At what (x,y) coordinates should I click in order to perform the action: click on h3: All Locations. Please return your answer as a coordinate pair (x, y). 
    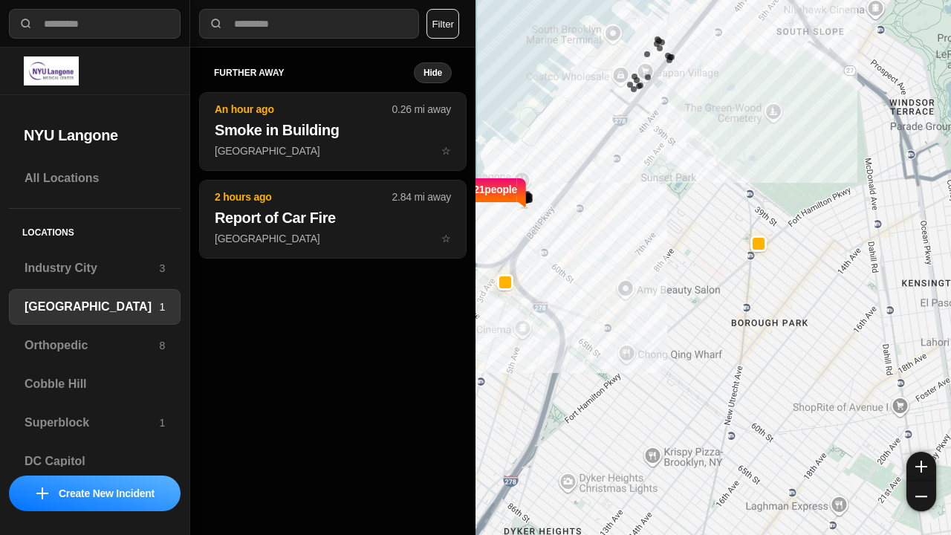
    Looking at the image, I should click on (94, 178).